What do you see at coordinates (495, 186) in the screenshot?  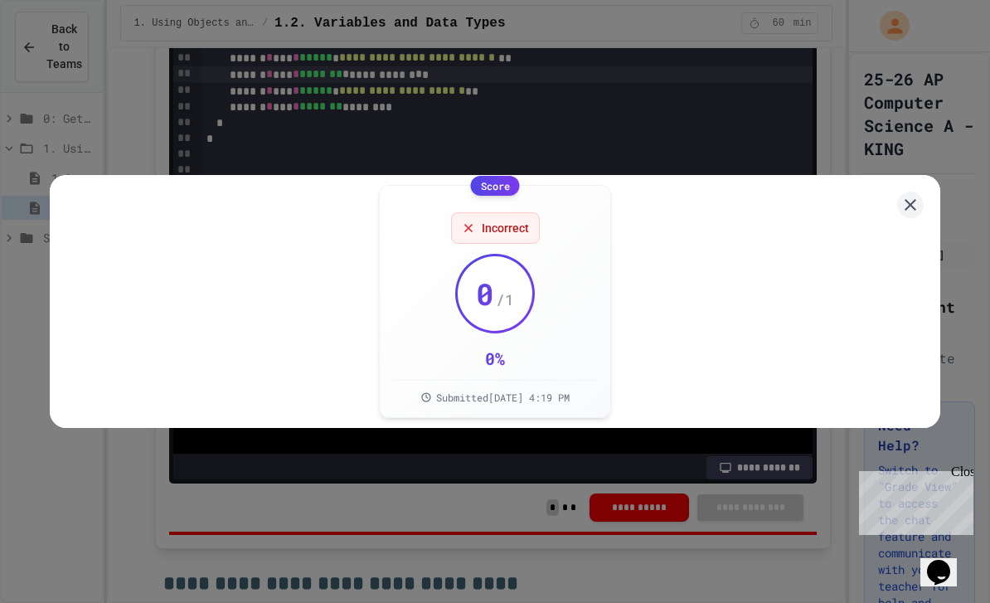 I see `div: Score` at bounding box center [495, 186].